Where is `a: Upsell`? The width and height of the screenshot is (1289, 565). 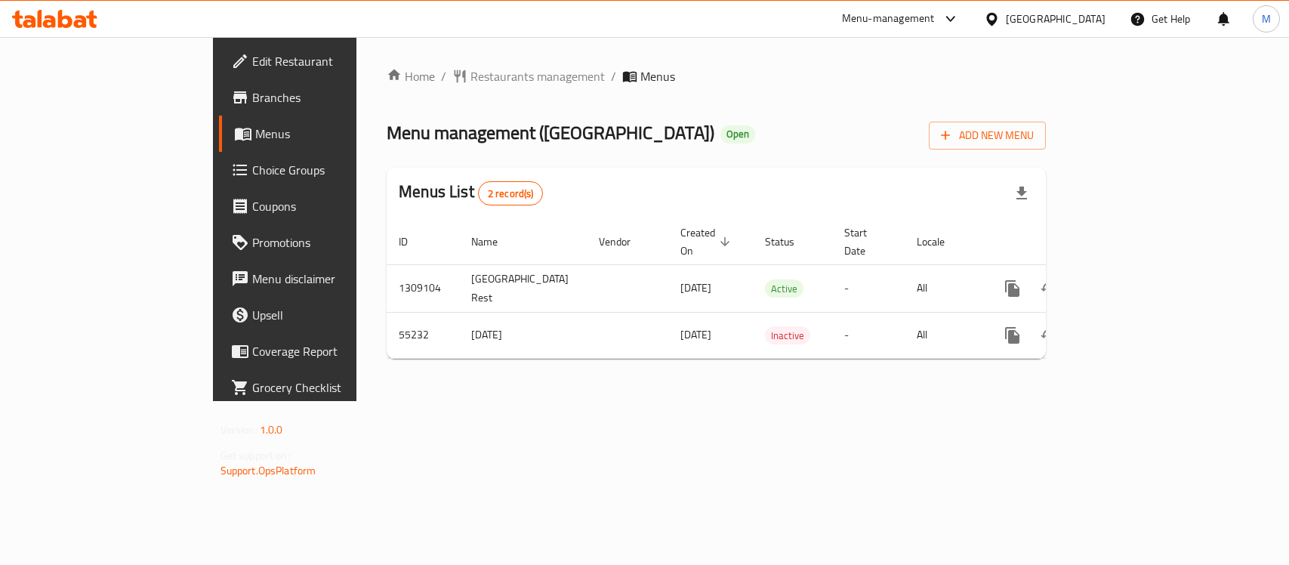
a: Upsell is located at coordinates (323, 315).